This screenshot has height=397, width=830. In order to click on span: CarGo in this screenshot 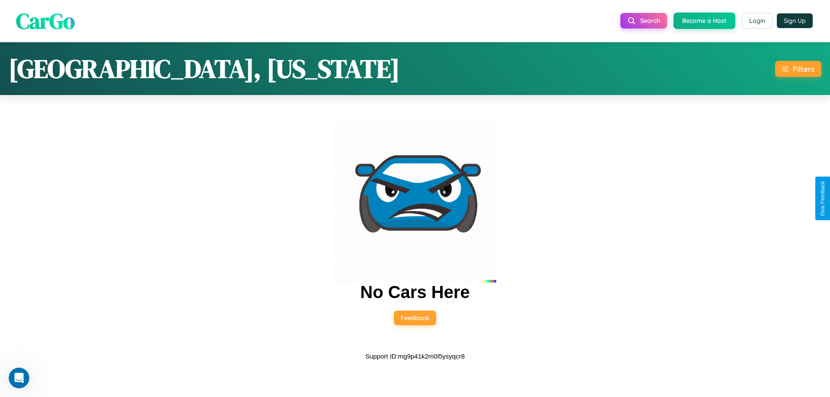, I will do `click(45, 20)`.